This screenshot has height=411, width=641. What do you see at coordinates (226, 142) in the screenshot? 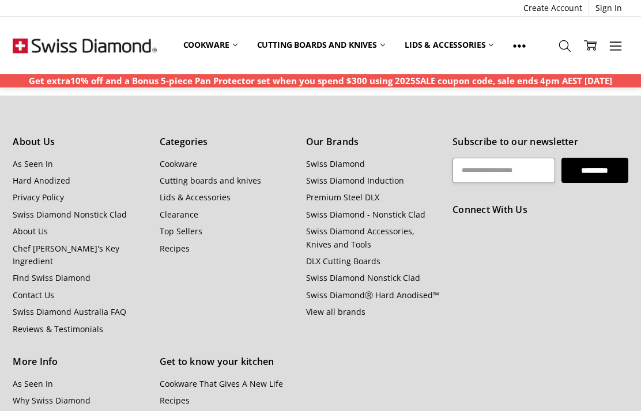
I see `h5: Categories` at bounding box center [226, 142].